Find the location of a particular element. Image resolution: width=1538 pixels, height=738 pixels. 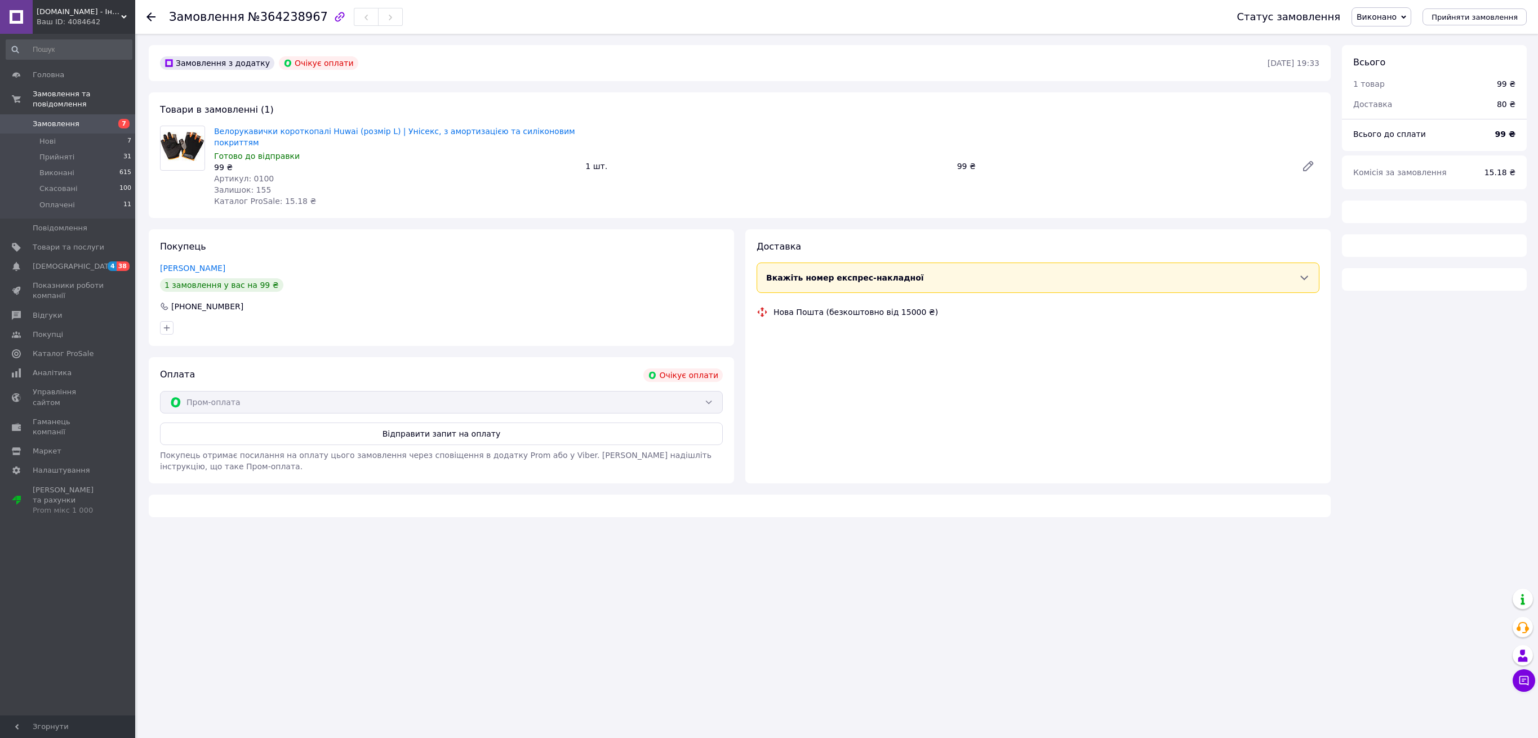

span: Повідомлення is located at coordinates (60, 228).